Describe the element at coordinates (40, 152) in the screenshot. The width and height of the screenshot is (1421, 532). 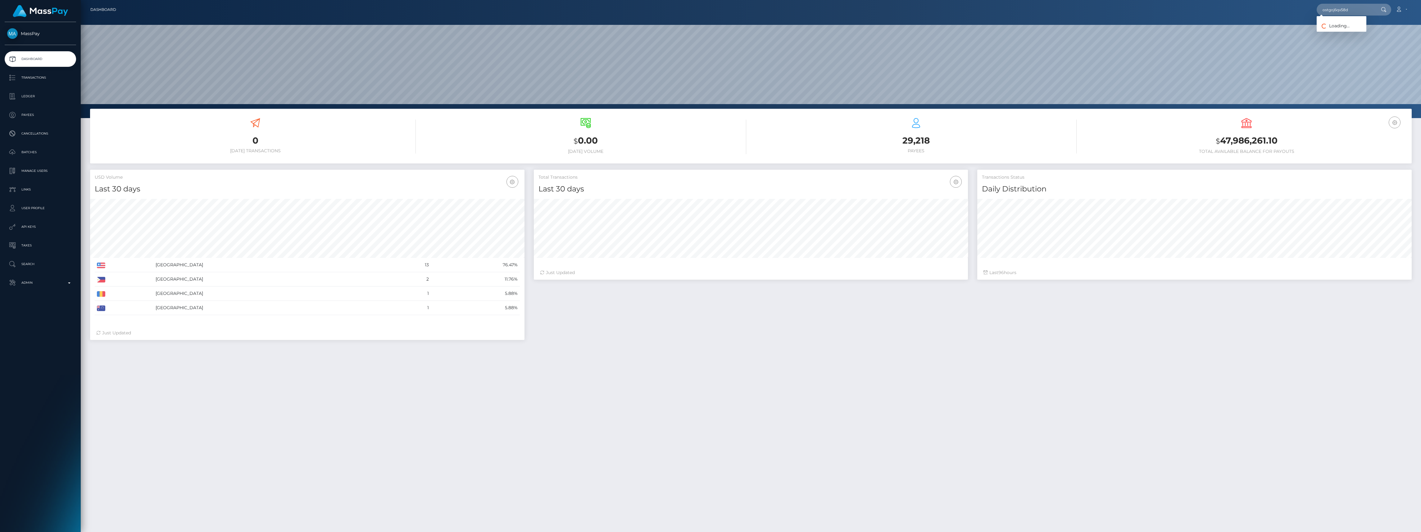
I see `a: Batches` at that location.